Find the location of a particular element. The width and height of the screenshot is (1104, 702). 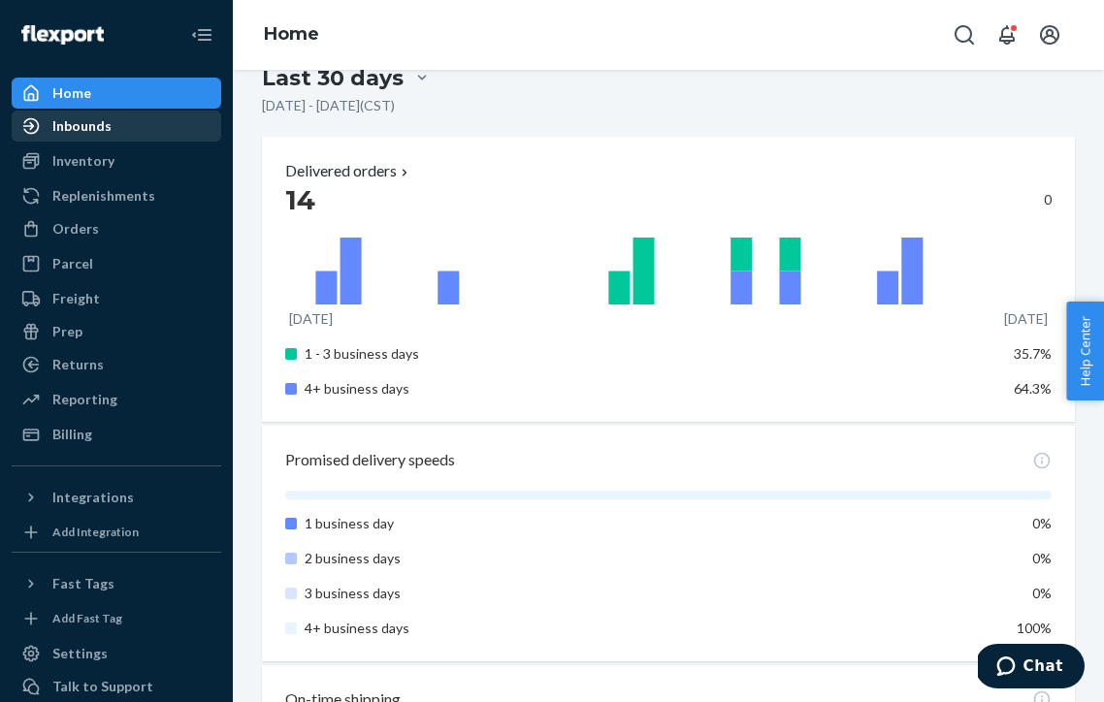

a: Replenishments is located at coordinates (116, 196).